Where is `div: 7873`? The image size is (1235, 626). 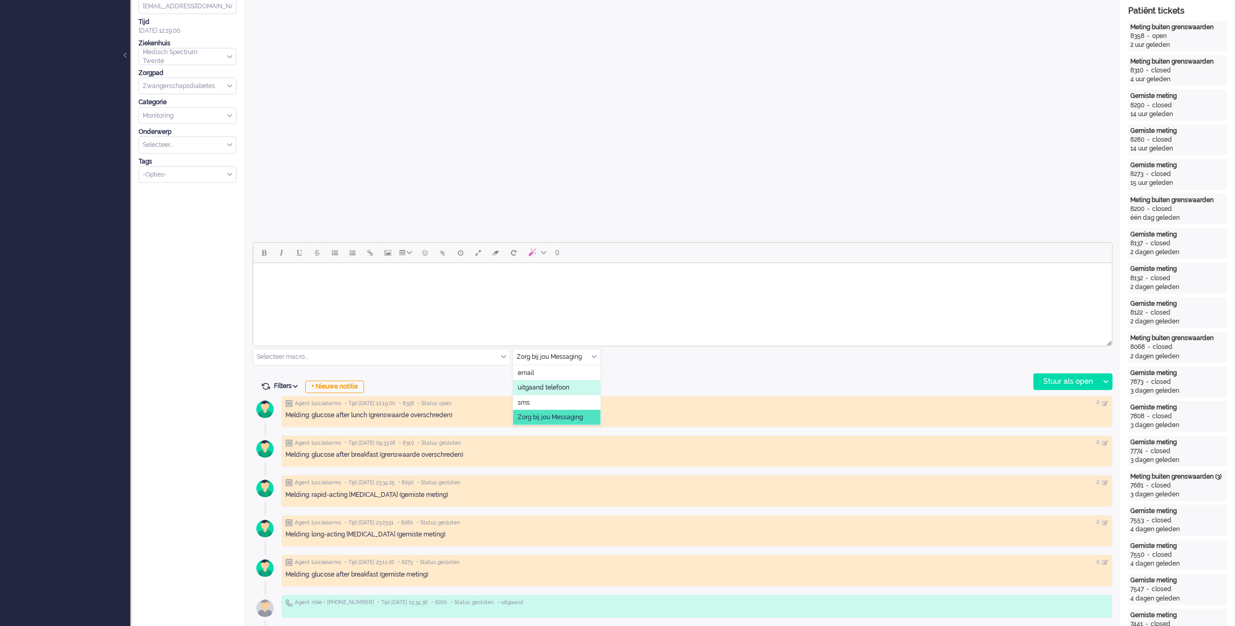 div: 7873 is located at coordinates (1136, 382).